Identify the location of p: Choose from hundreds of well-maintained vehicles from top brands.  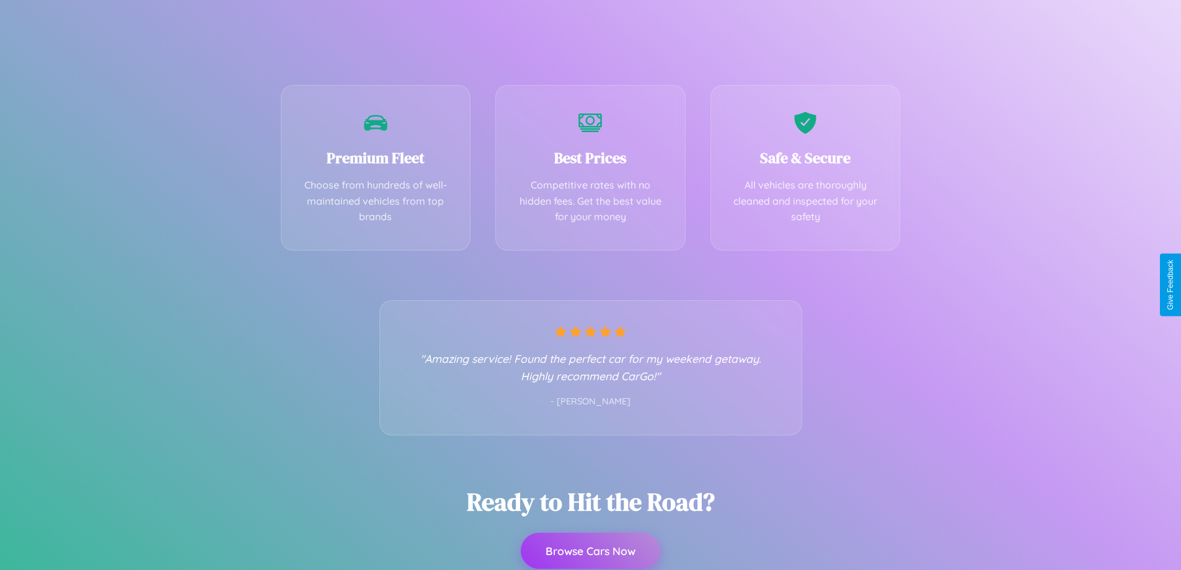
(376, 201).